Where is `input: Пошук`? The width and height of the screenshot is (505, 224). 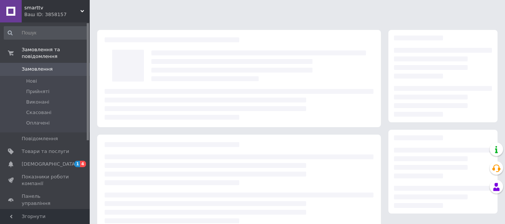 input: Пошук is located at coordinates (46, 33).